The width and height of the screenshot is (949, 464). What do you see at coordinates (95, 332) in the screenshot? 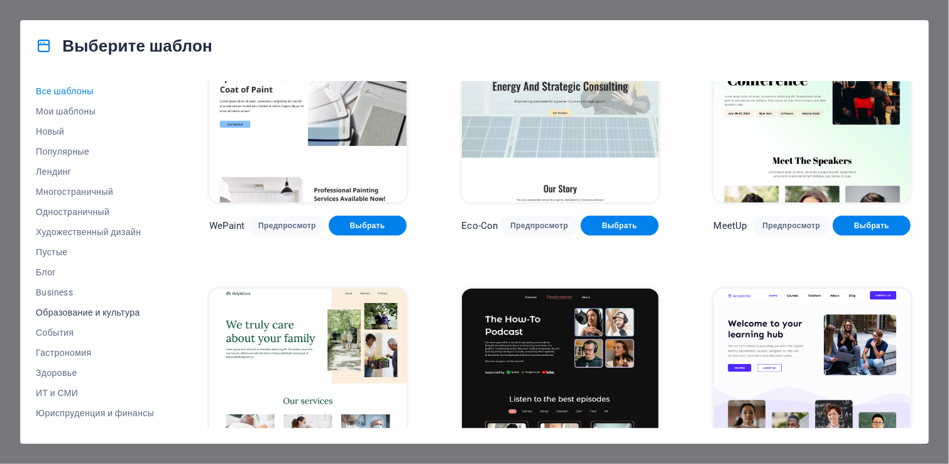
I see `button: События` at bounding box center [95, 332].